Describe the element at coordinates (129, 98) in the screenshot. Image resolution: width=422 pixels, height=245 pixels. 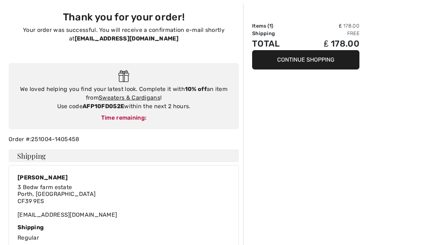
I see `a: Sweaters & Cardigans` at that location.